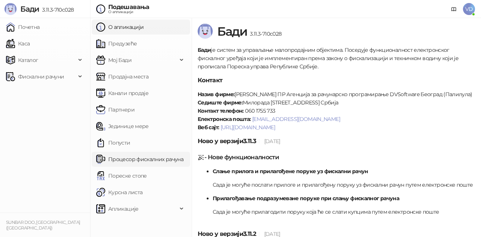 This screenshot has width=481, height=237. I want to click on strong: Бади, so click(204, 50).